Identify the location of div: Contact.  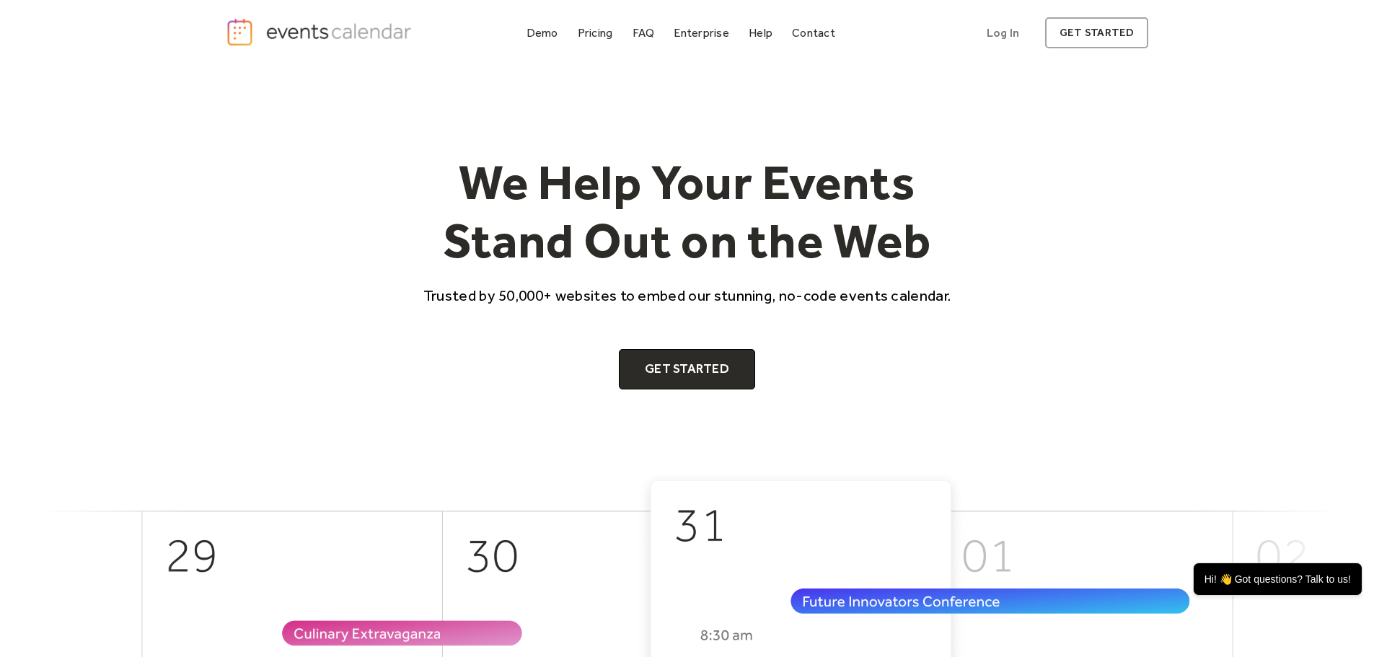
(813, 32).